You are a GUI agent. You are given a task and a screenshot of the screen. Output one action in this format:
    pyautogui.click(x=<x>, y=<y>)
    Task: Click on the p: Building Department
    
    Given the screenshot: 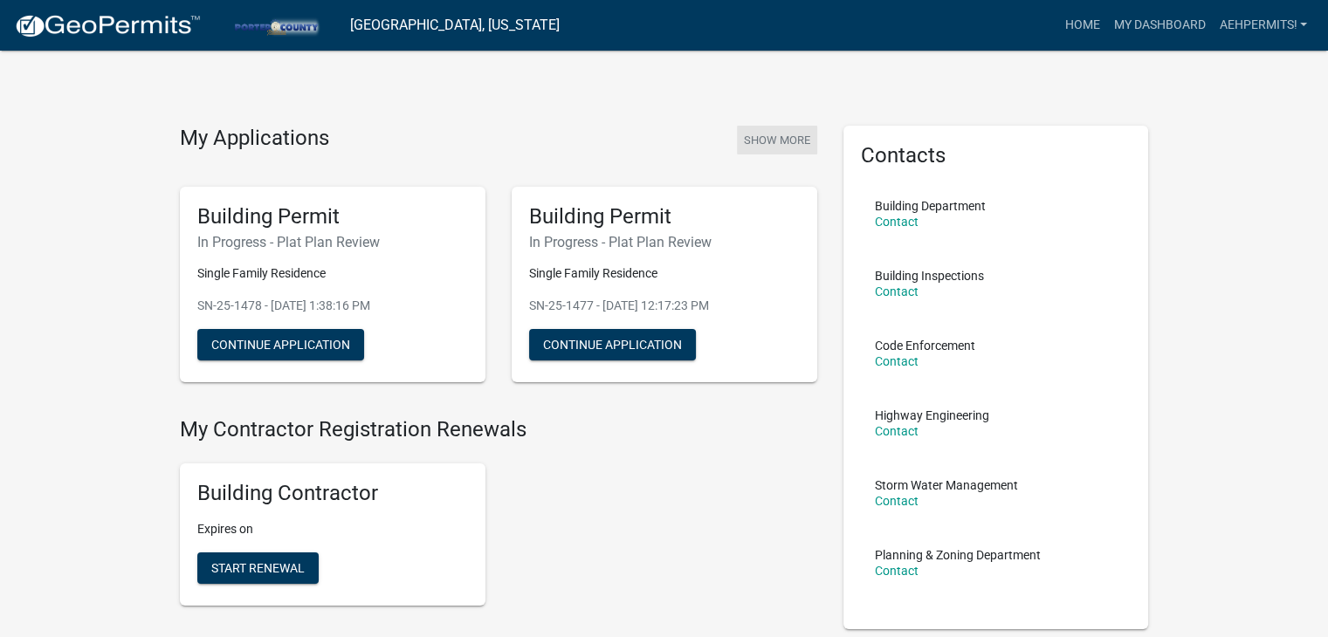 What is the action you would take?
    pyautogui.click(x=930, y=206)
    